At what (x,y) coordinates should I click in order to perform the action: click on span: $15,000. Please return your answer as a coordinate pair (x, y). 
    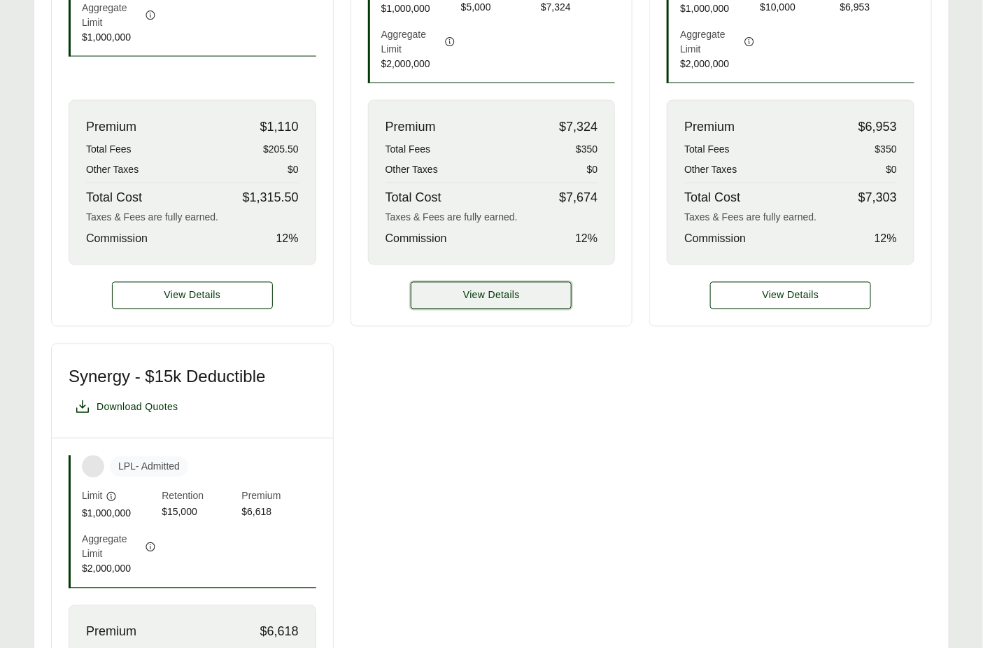
    Looking at the image, I should click on (199, 513).